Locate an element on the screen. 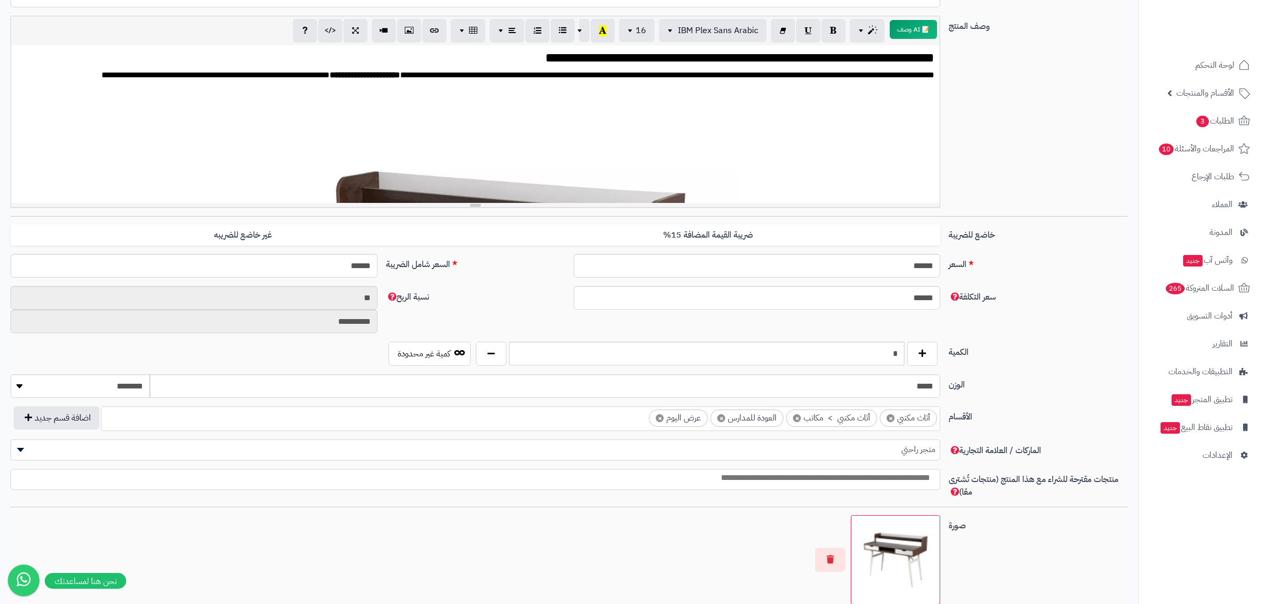  a: تطبيق المتجرجديد is located at coordinates (1200, 400).